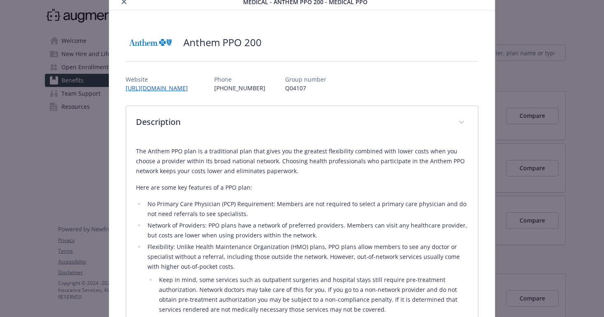  Describe the element at coordinates (160, 79) in the screenshot. I see `p: Website` at that location.